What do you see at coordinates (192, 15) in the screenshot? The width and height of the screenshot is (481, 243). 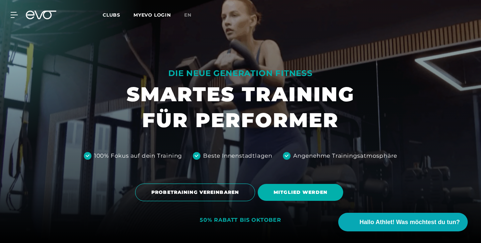 I see `a: en` at bounding box center [192, 15].